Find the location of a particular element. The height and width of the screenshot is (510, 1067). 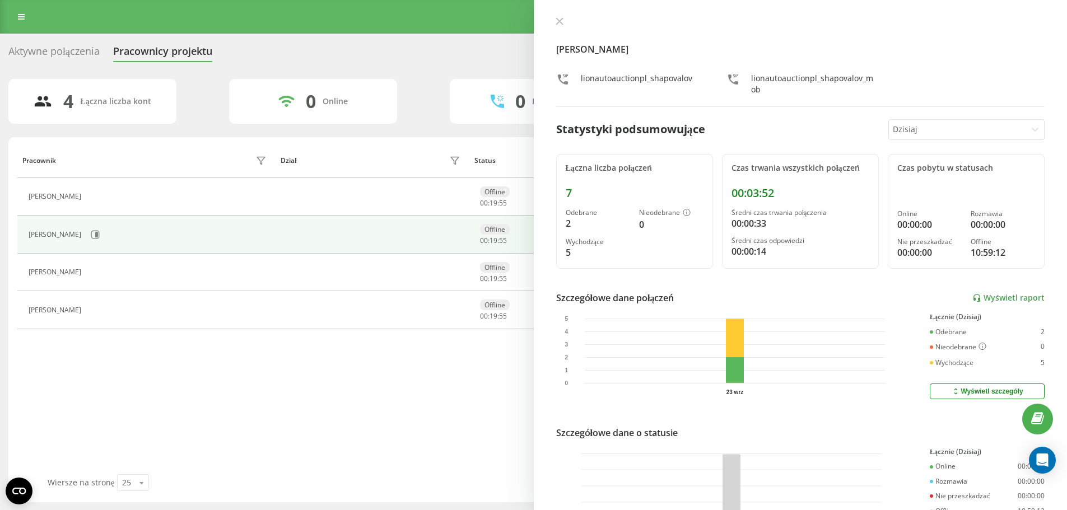

div: Status is located at coordinates (485, 161).